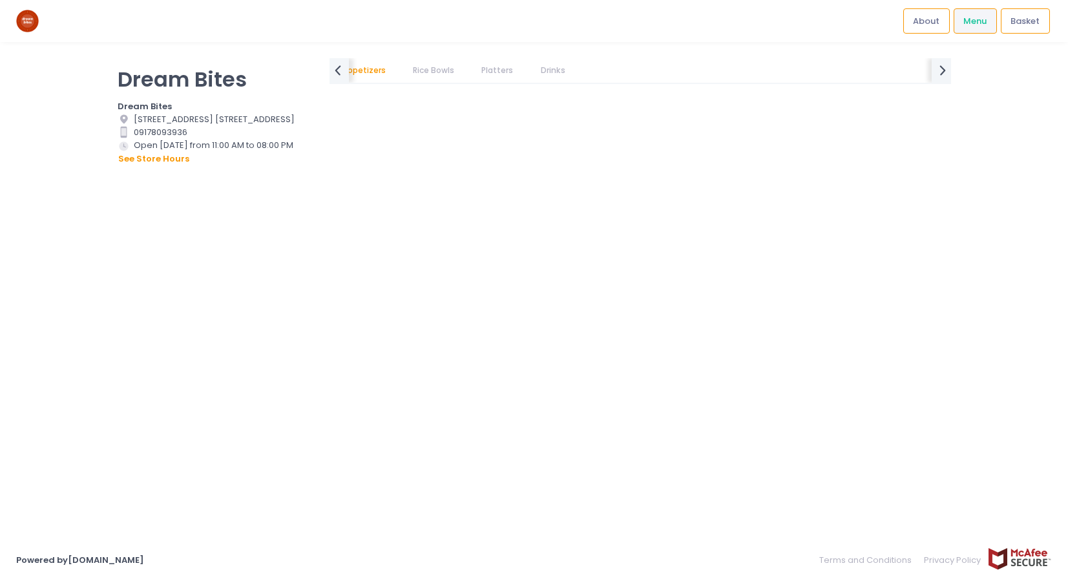 The image size is (1068, 581). What do you see at coordinates (927, 21) in the screenshot?
I see `a: About` at bounding box center [927, 21].